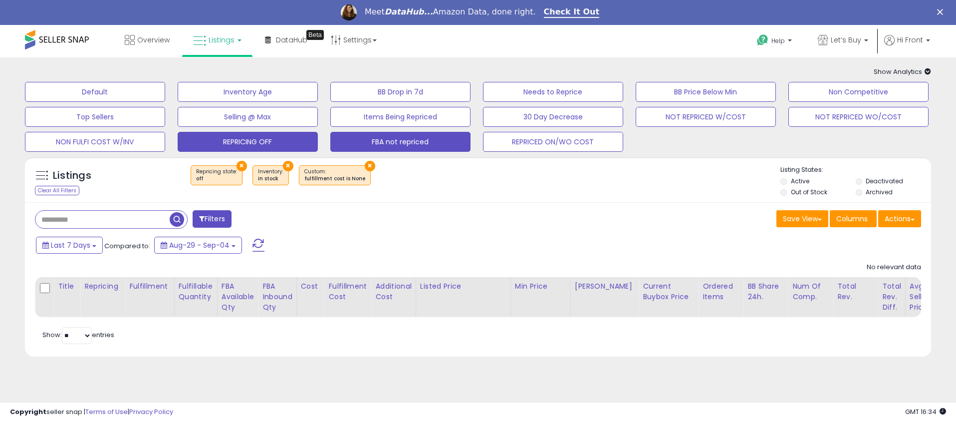 The width and height of the screenshot is (956, 422). Describe the element at coordinates (291, 40) in the screenshot. I see `span: DataHub` at that location.